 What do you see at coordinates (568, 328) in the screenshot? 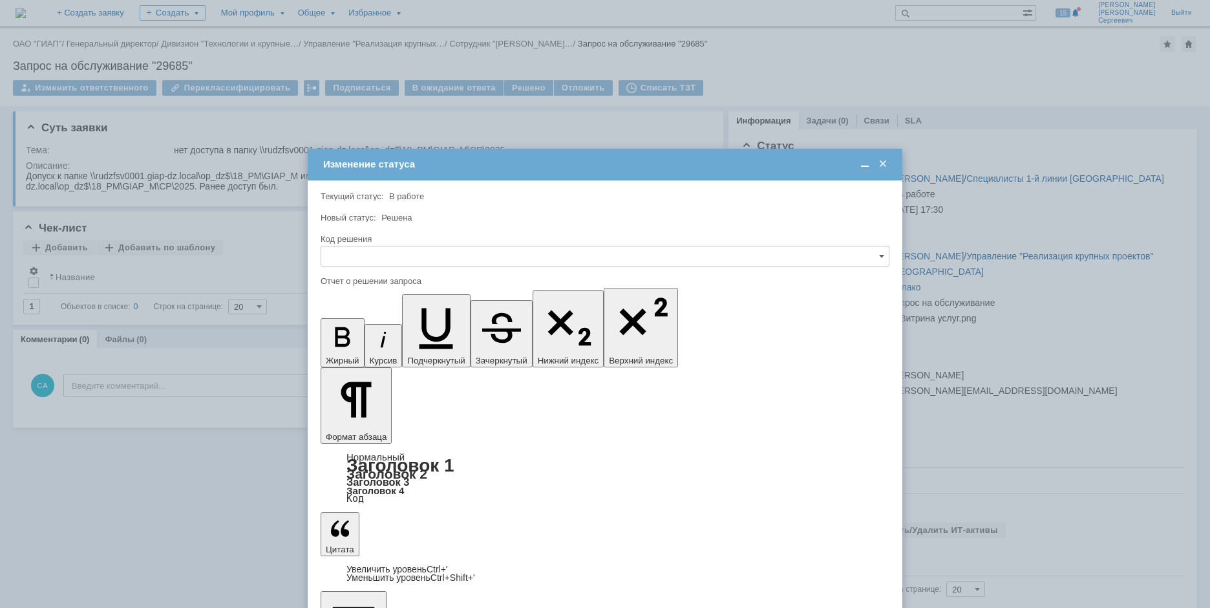
I see `button: Нижний индекс` at bounding box center [568, 328].